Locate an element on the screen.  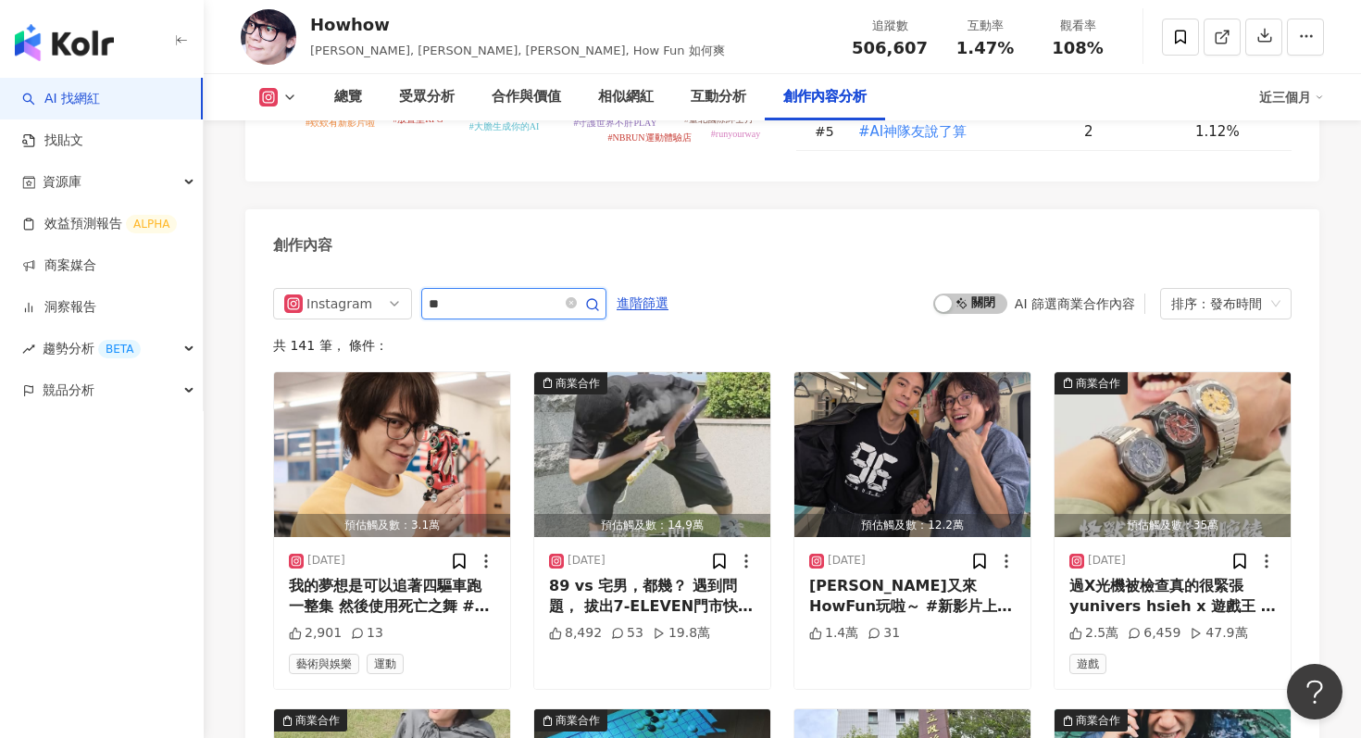
div: 89 vs 宅男，都幾？ 遇到問題， 拔出7-ELEVEN門市快閃購日輪刀造型直傘就對了。 is located at coordinates (652, 596).